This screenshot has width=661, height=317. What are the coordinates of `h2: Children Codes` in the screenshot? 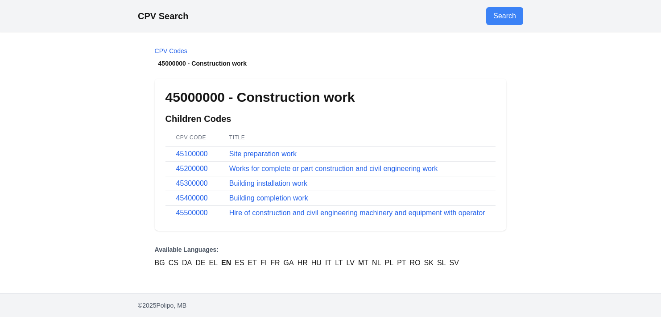 It's located at (331, 119).